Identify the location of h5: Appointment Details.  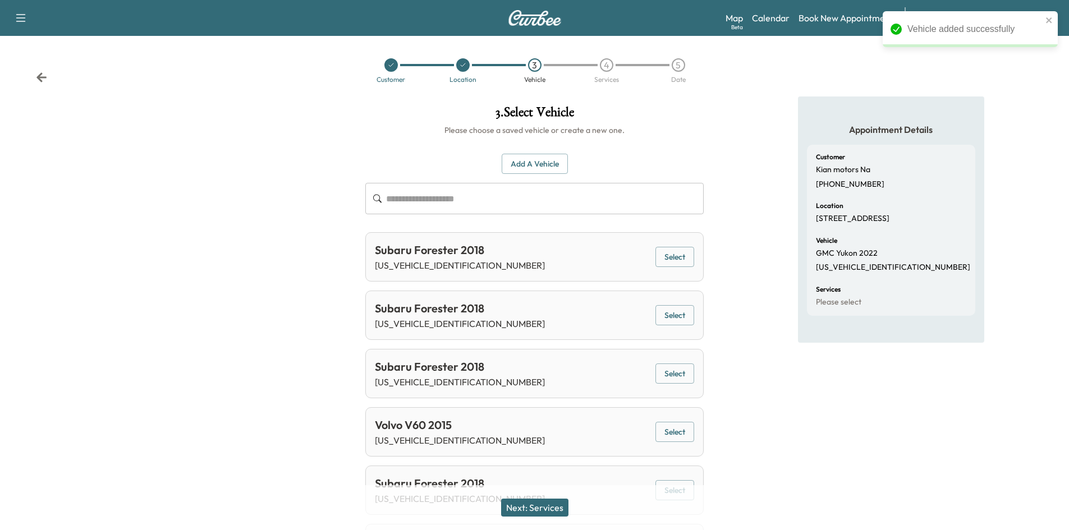
(891, 130).